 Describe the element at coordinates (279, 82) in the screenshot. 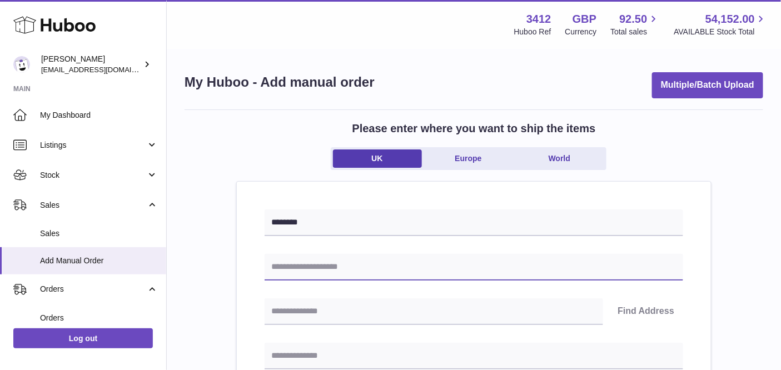

I see `h1: My Huboo - Add manual order` at that location.